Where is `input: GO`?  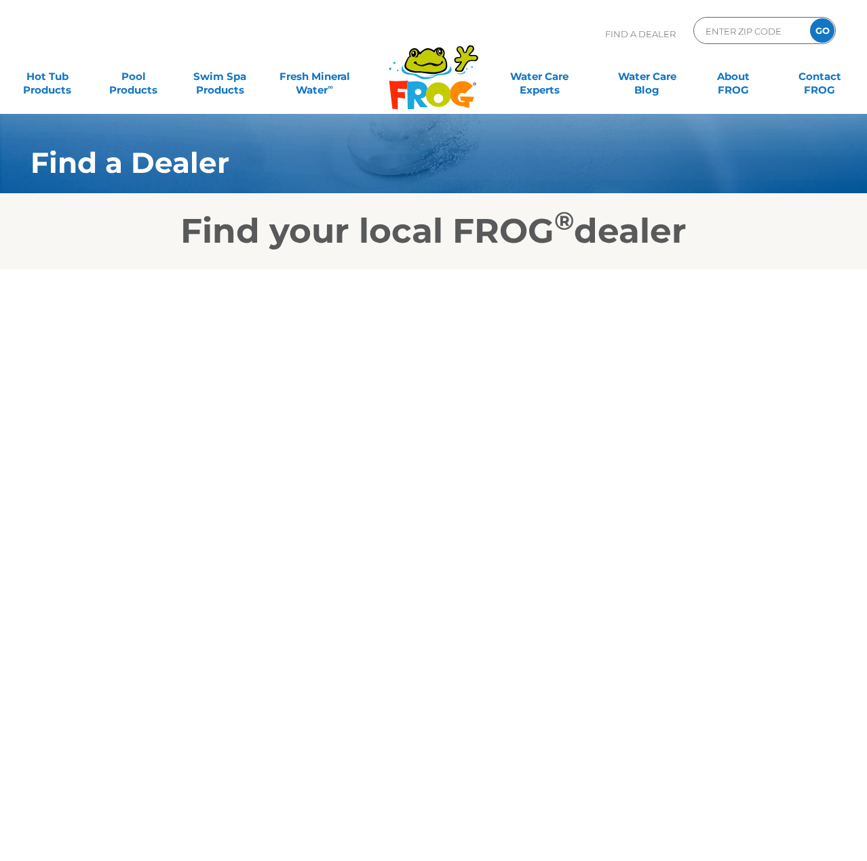 input: GO is located at coordinates (822, 31).